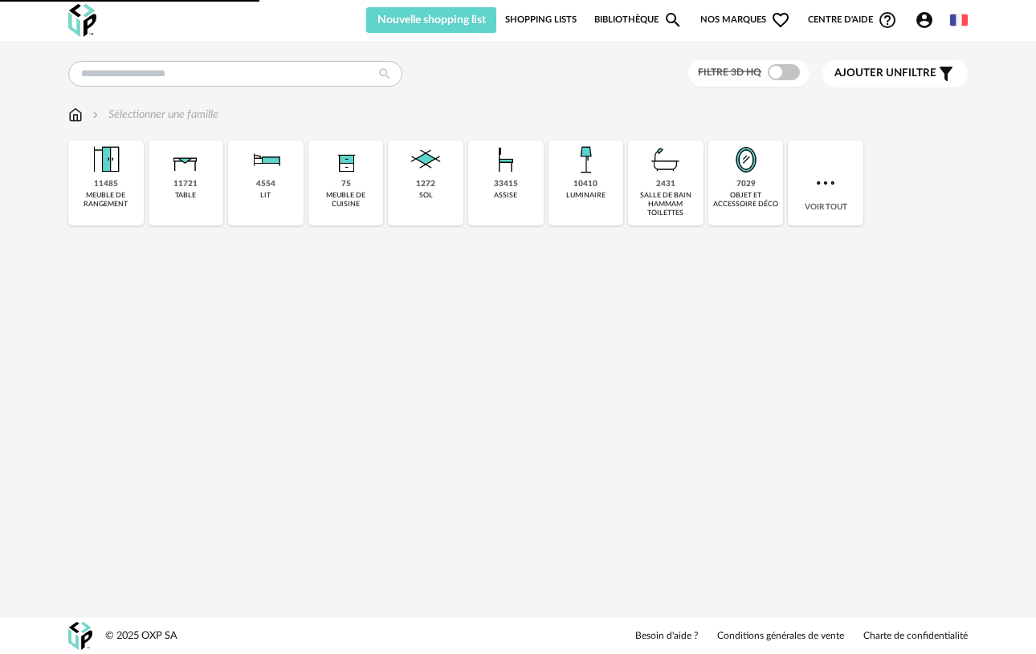  What do you see at coordinates (426, 195) in the screenshot?
I see `div: sol` at bounding box center [426, 195].